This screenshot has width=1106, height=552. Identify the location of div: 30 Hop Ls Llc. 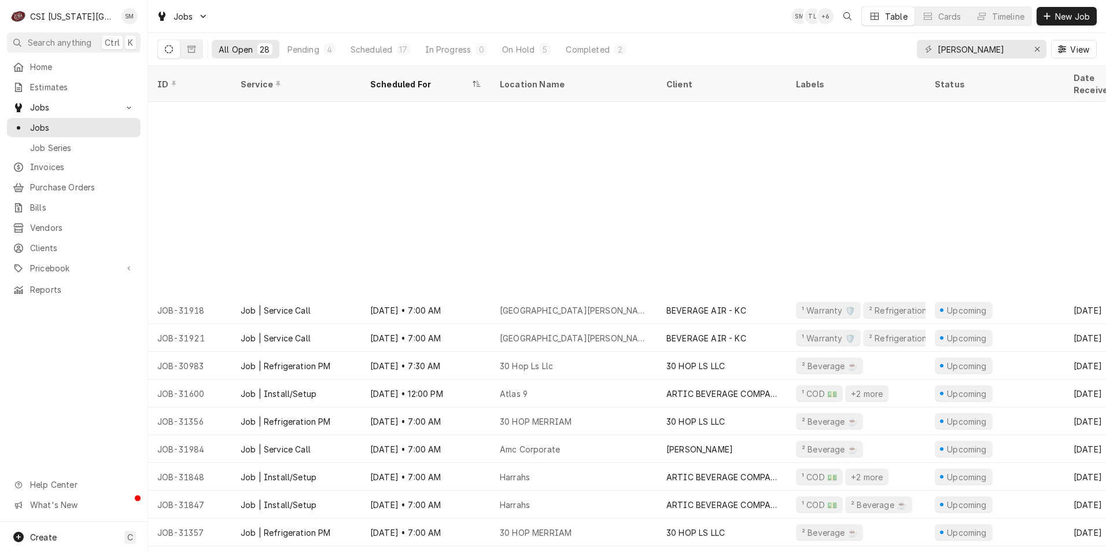
(527, 366).